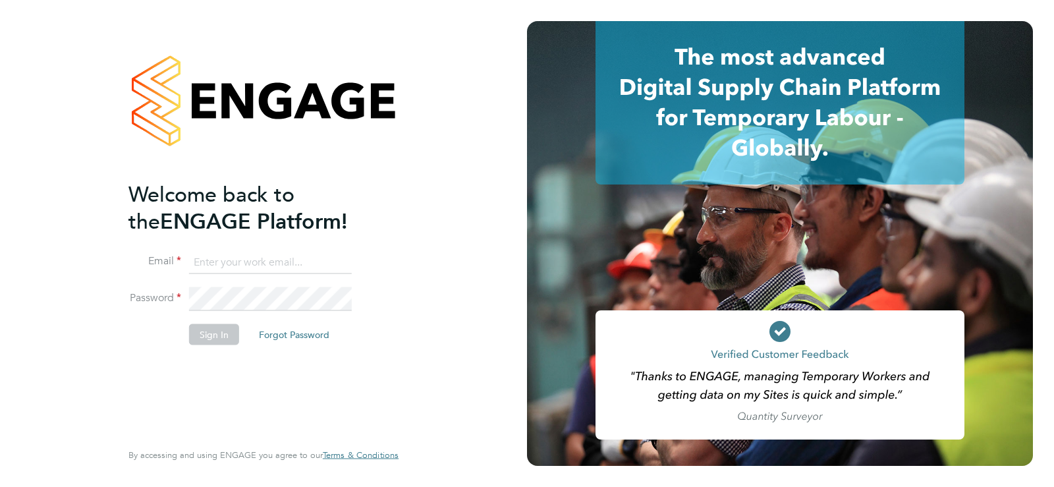 The image size is (1054, 487). Describe the element at coordinates (211, 208) in the screenshot. I see `span: Welcome back to the` at that location.